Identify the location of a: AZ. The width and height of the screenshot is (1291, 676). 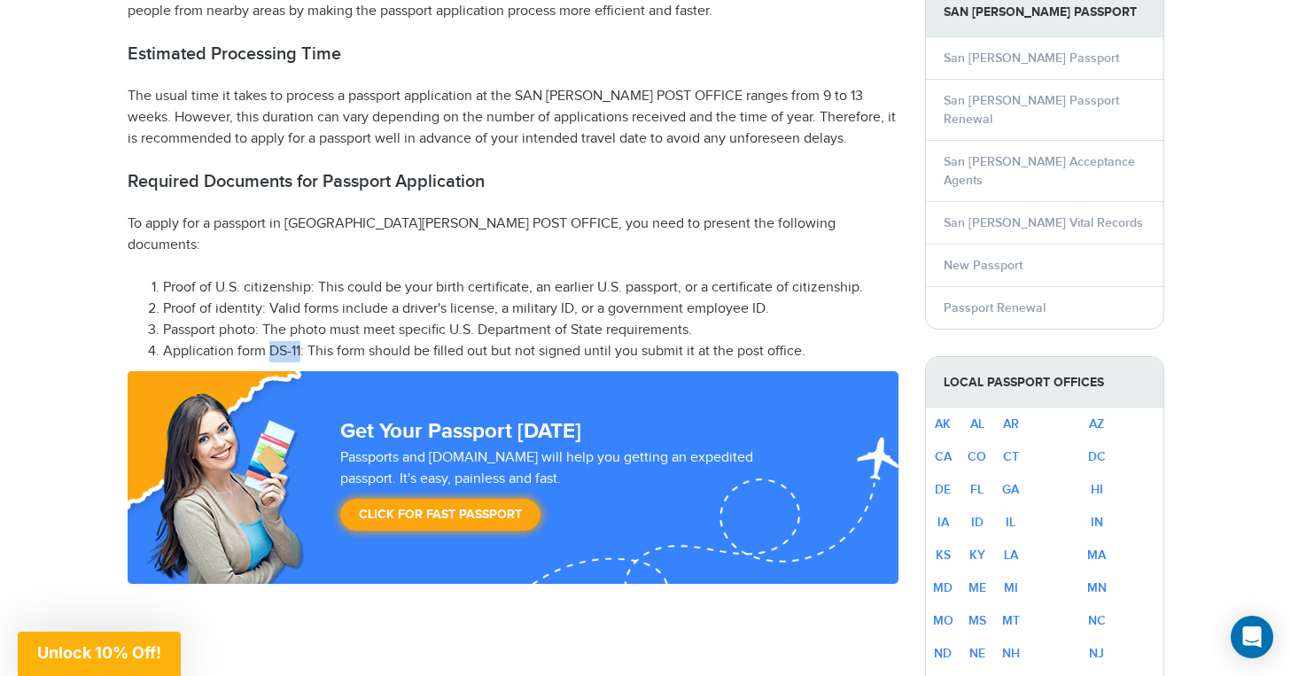
(1096, 424).